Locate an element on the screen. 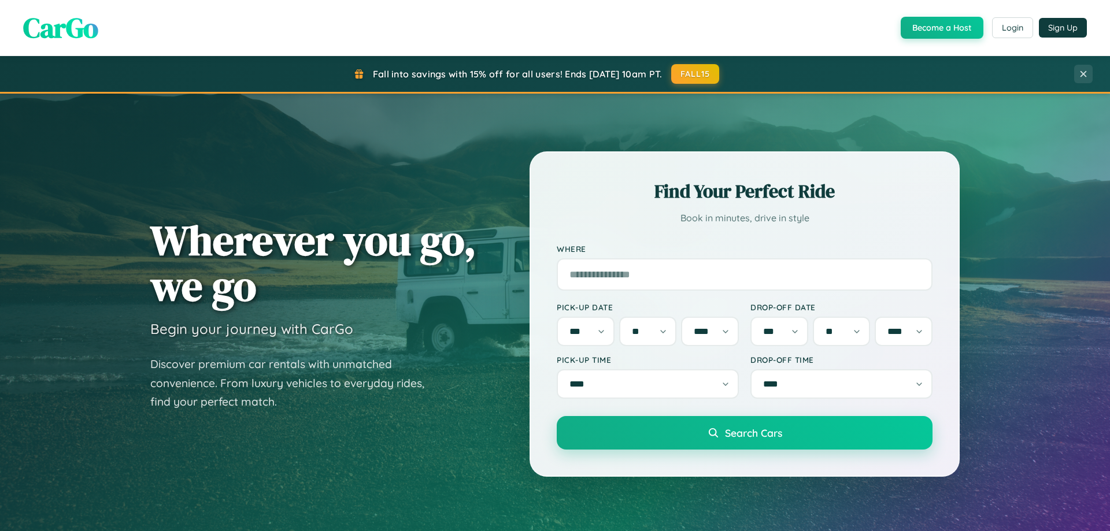 Image resolution: width=1110 pixels, height=531 pixels. span: CarGo is located at coordinates (61, 28).